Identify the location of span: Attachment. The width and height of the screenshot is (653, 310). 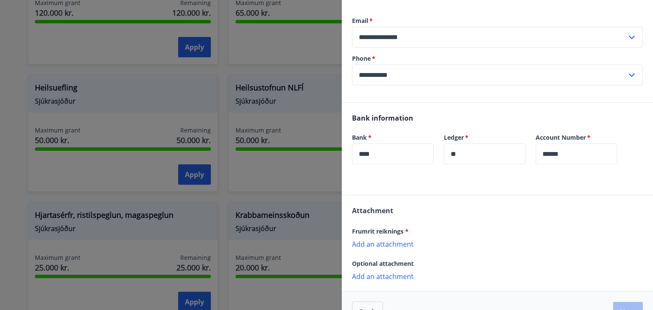
(372, 211).